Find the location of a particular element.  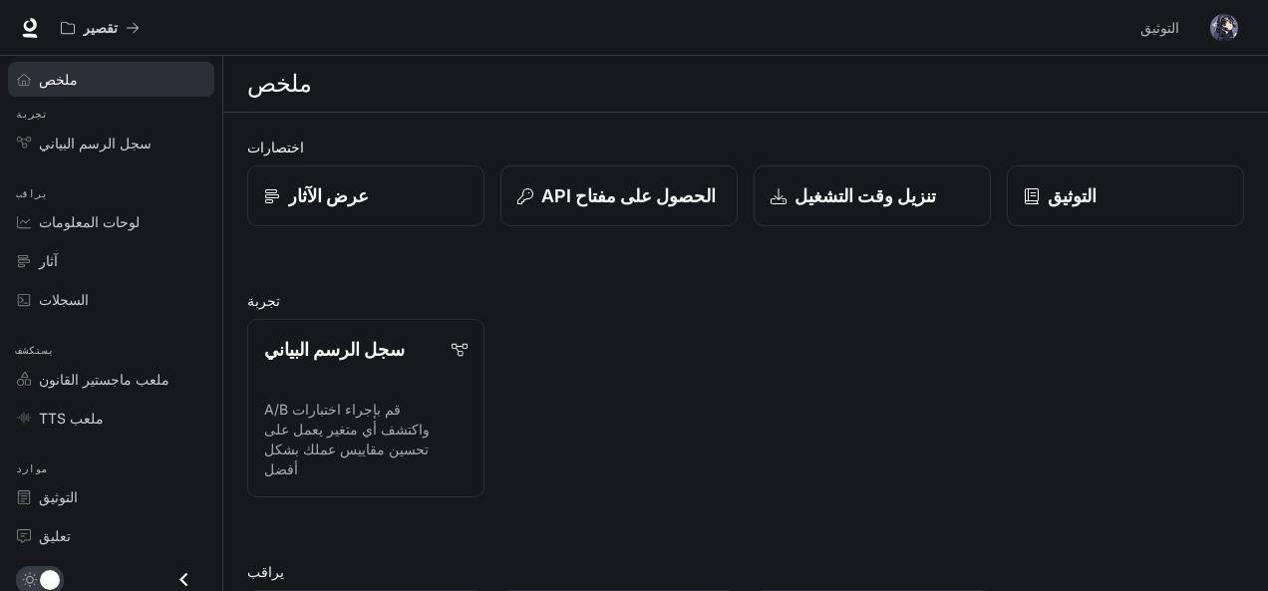

font: آثار is located at coordinates (48, 260).